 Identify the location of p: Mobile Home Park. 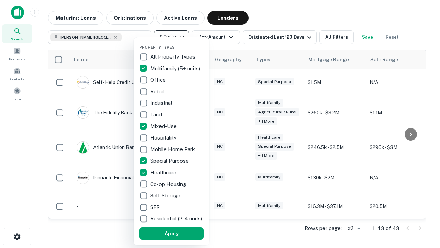
(173, 149).